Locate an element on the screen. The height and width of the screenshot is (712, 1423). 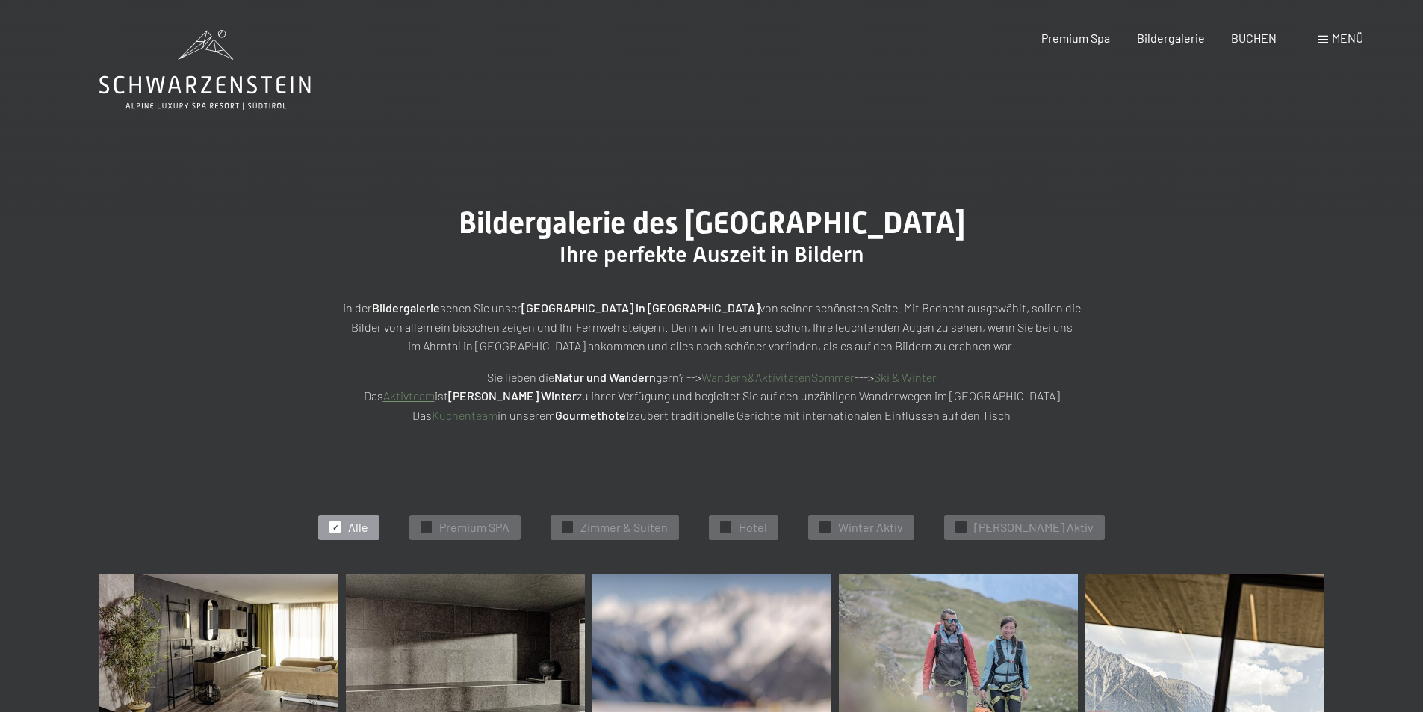
span: Menü is located at coordinates (1348, 37).